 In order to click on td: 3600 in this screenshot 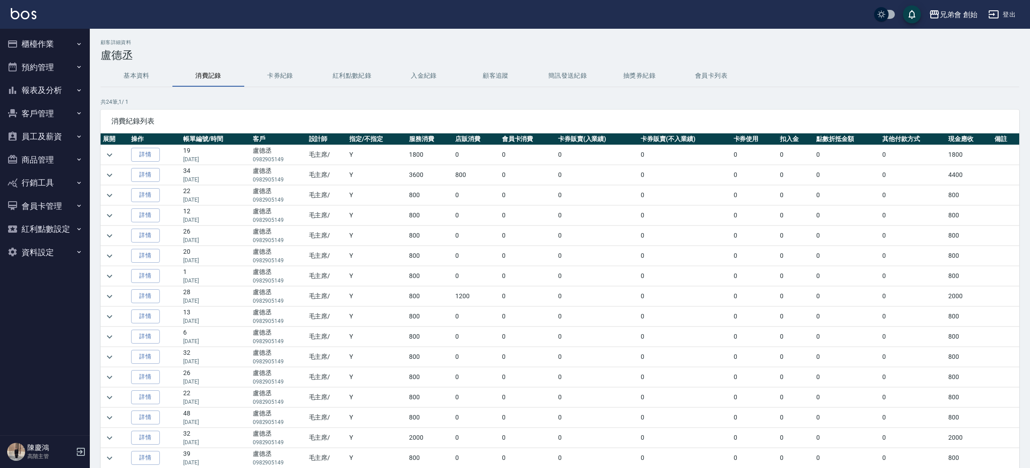, I will do `click(430, 175)`.